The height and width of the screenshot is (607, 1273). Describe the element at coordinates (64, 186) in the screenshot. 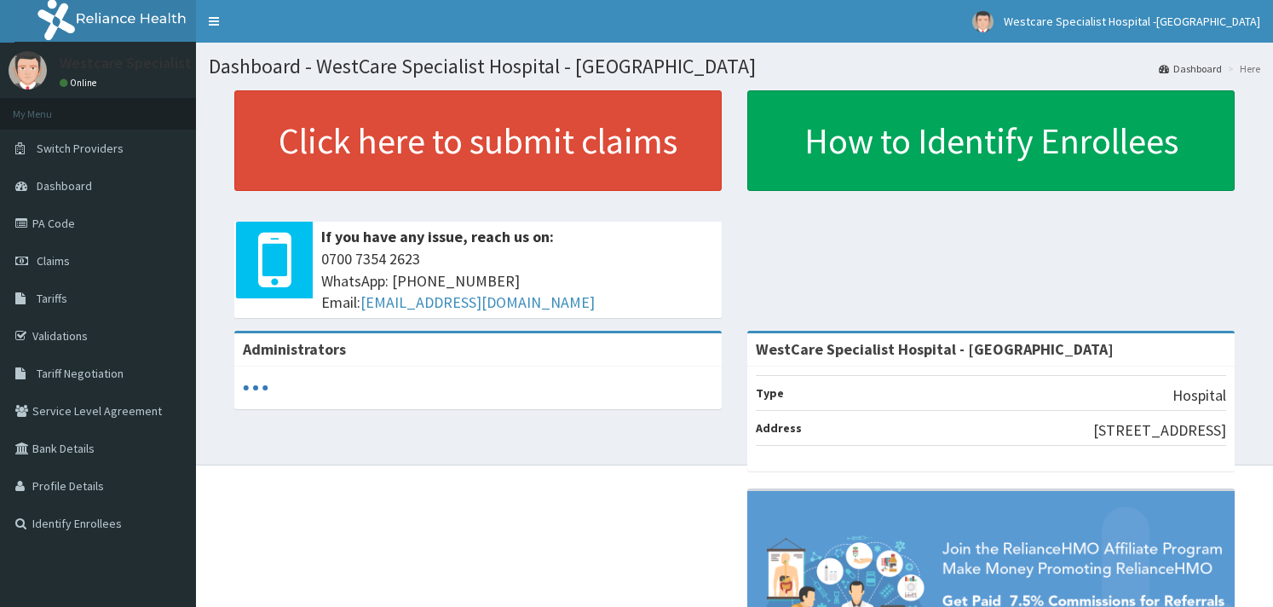

I see `span: Dashboard` at that location.